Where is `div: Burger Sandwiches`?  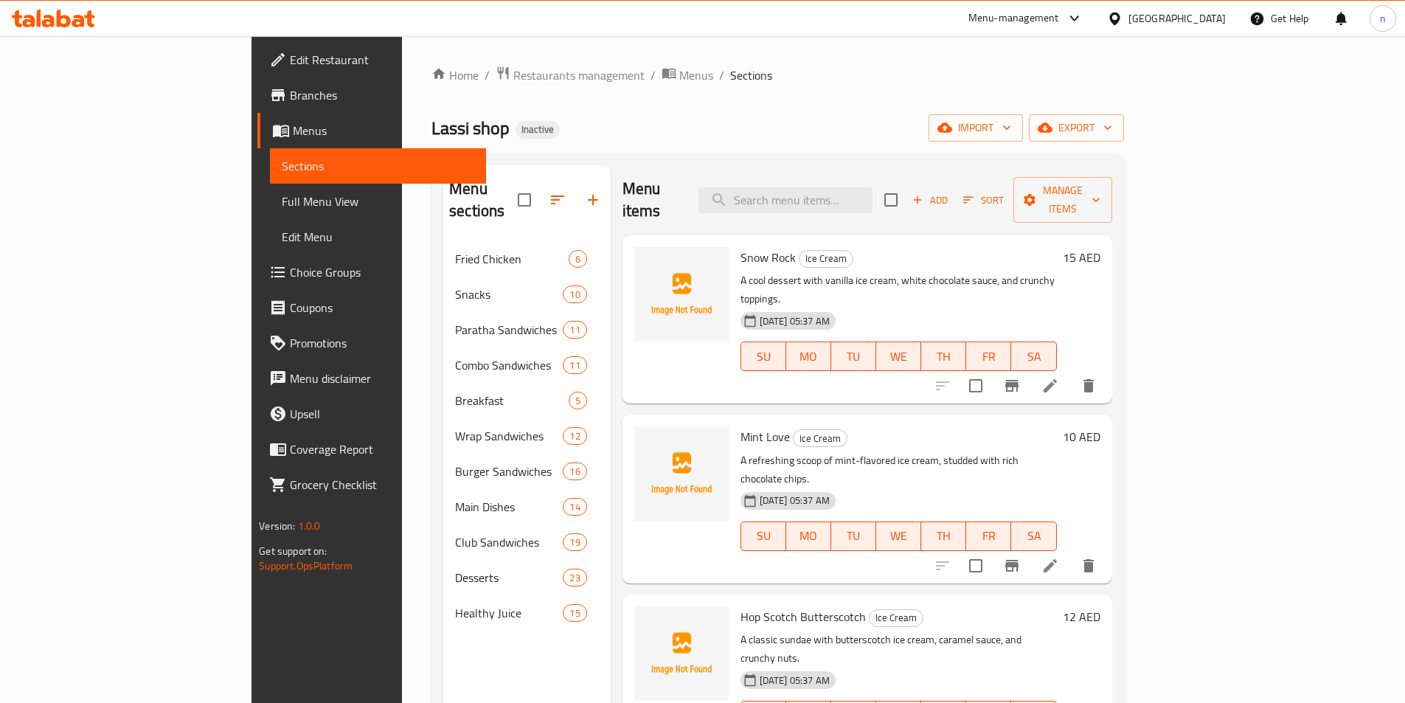
div: Burger Sandwiches is located at coordinates (509, 471).